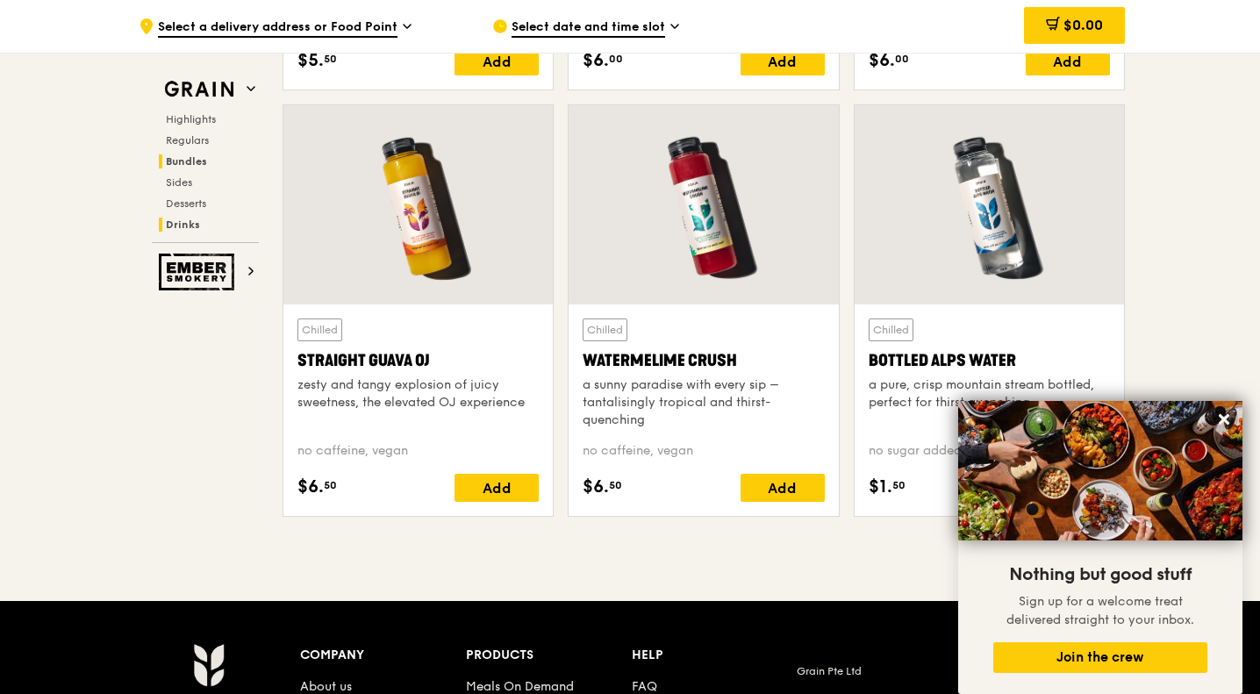  I want to click on div: zesty and tangy explosion of juicy sweetness, the elevated OJ experience, so click(418, 394).